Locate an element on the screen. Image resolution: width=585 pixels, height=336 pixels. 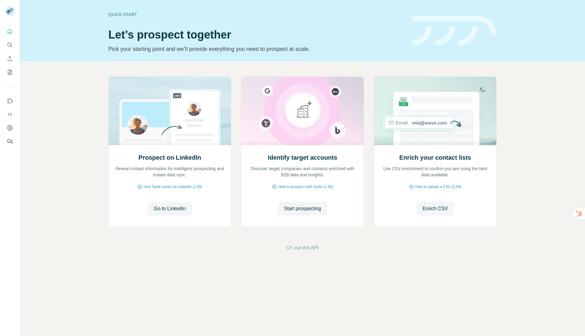
button: Start prospecting is located at coordinates (302, 208).